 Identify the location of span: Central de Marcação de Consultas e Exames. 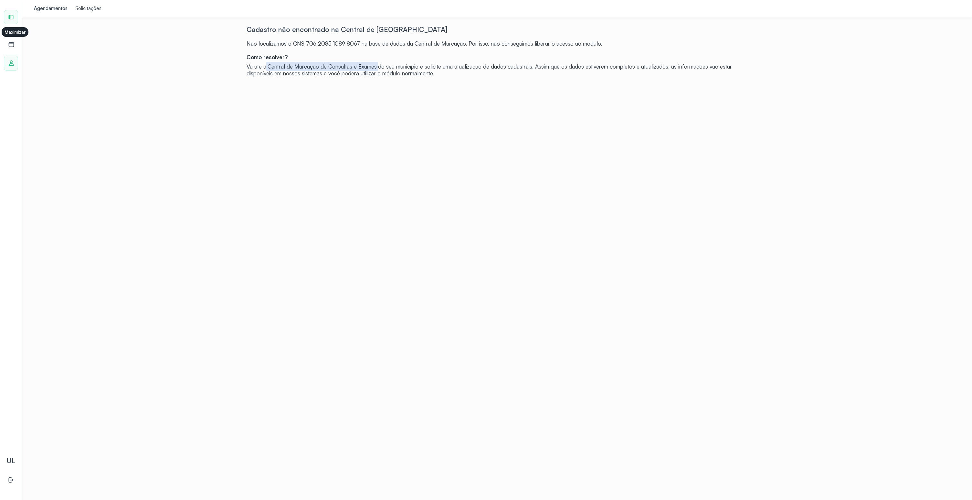
(322, 66).